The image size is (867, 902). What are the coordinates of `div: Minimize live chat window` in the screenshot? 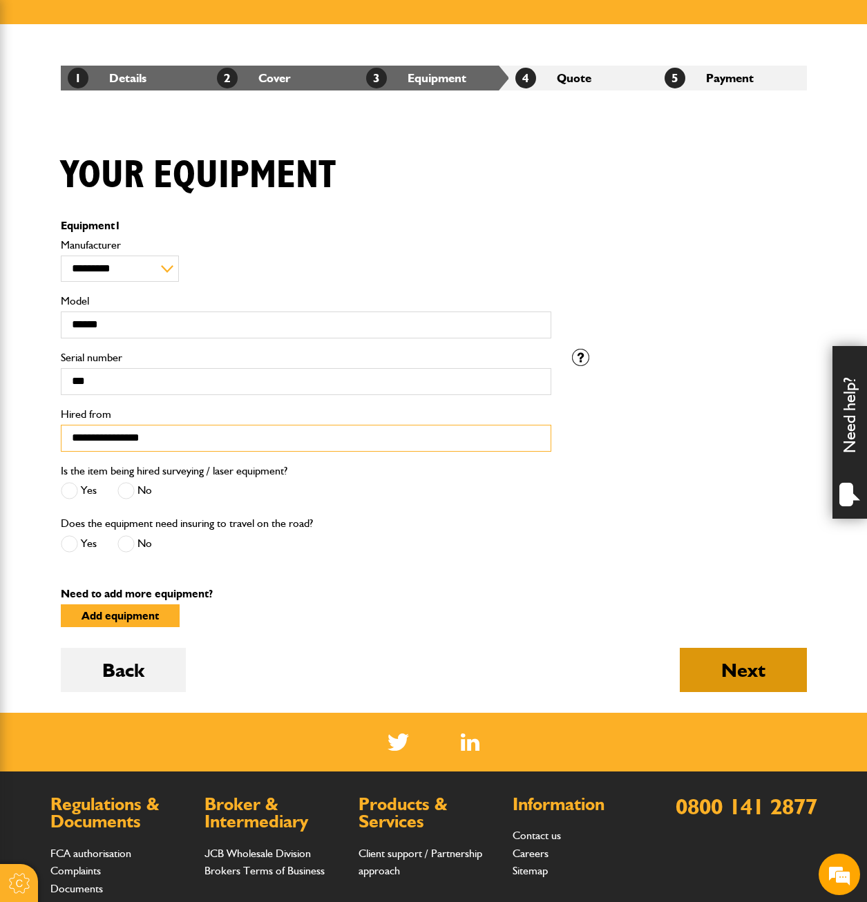 It's located at (243, 23).